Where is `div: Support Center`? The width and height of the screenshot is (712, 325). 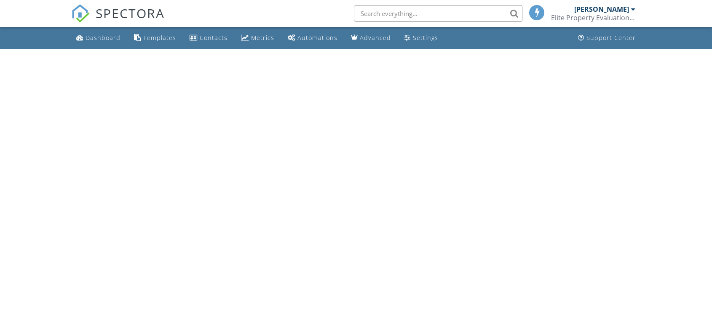
div: Support Center is located at coordinates (611, 37).